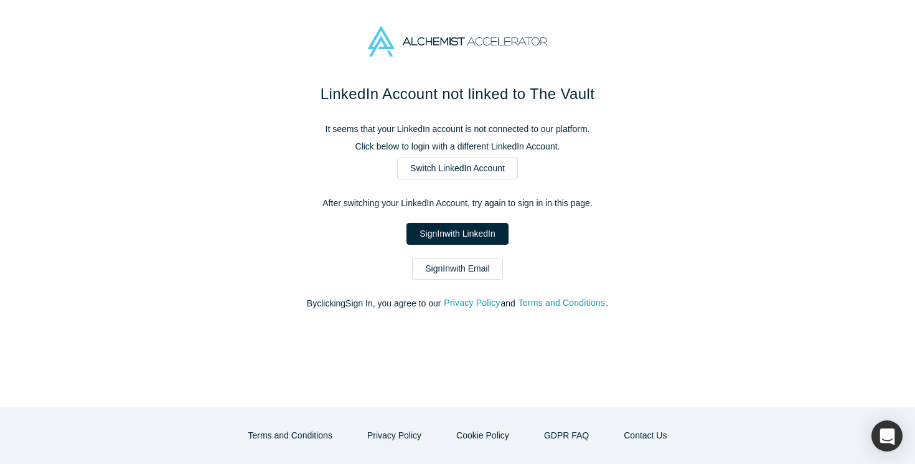  Describe the element at coordinates (566, 435) in the screenshot. I see `a: GDPR FAQ` at that location.